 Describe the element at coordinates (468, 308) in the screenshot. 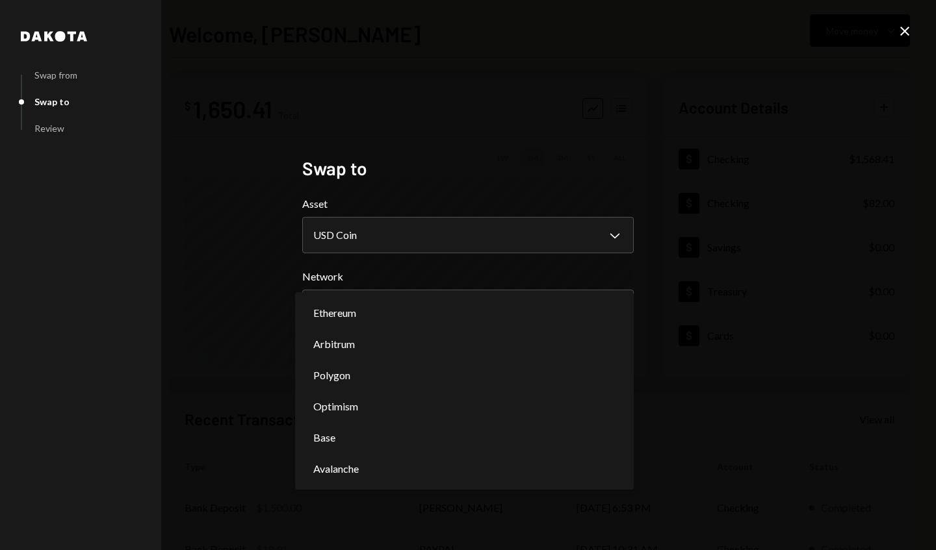

I see `button: Network` at that location.